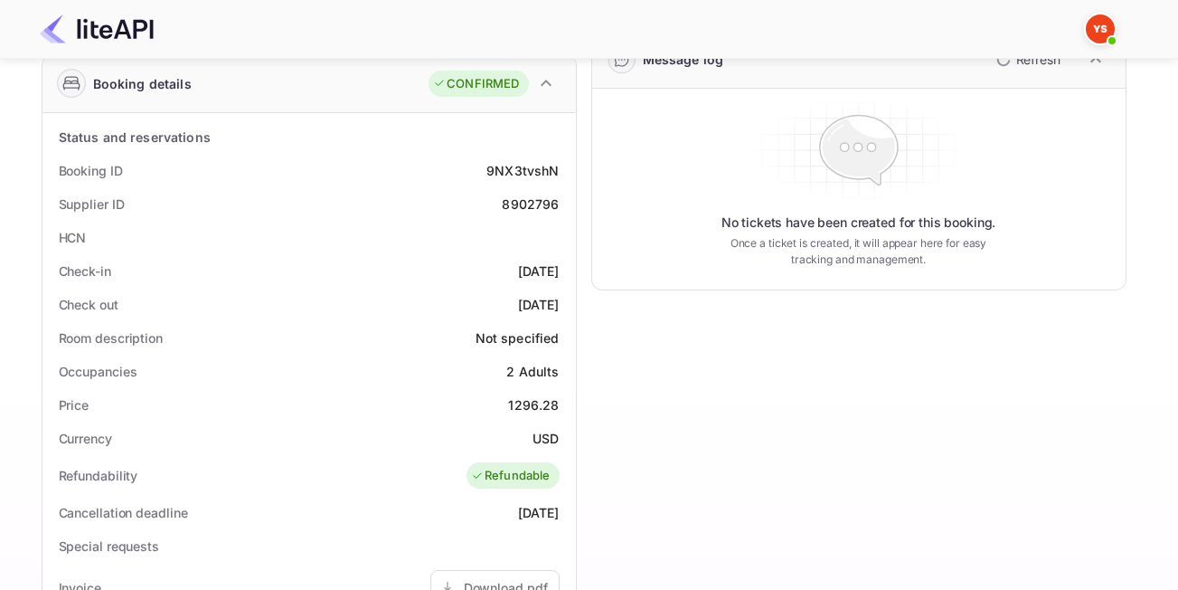 This screenshot has width=1178, height=590. Describe the element at coordinates (859, 222) in the screenshot. I see `p: No tickets have been created for this booking.` at that location.